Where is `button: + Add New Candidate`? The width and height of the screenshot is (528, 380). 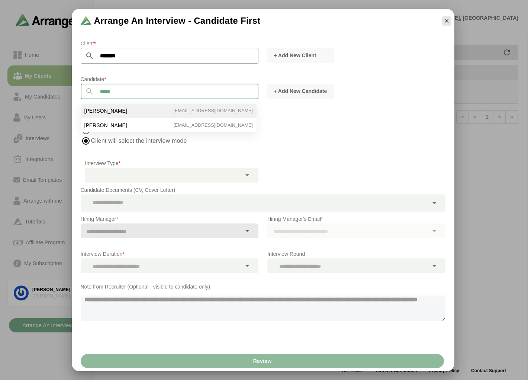
button: + Add New Candidate is located at coordinates (301, 91).